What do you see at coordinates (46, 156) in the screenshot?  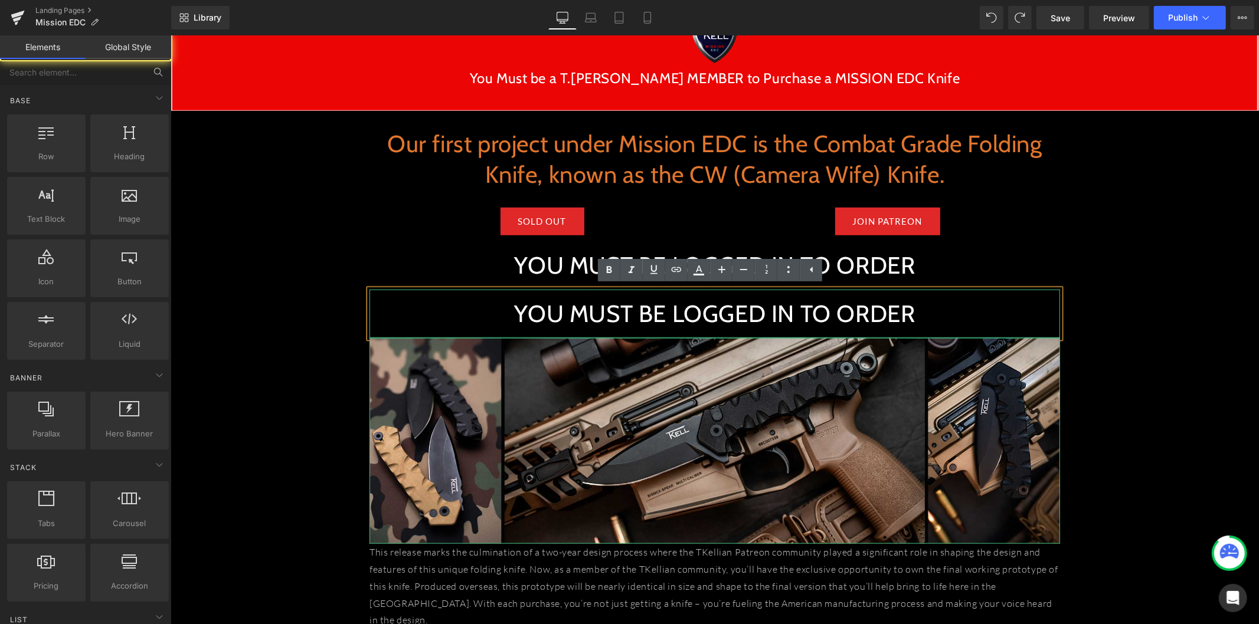 I see `span: Row` at bounding box center [46, 156].